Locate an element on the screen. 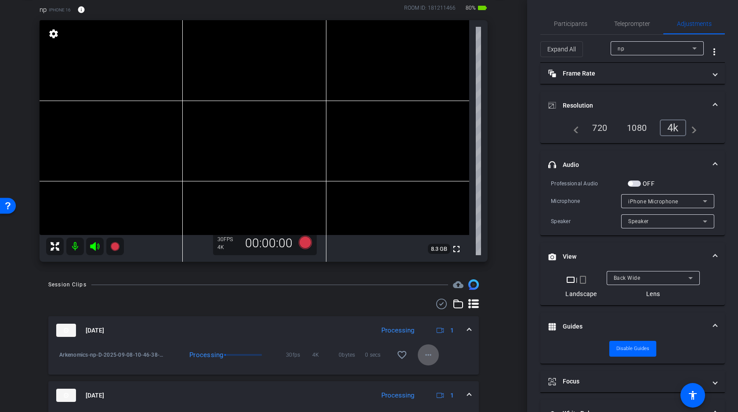  span: iPhone Microphone is located at coordinates (654, 202).